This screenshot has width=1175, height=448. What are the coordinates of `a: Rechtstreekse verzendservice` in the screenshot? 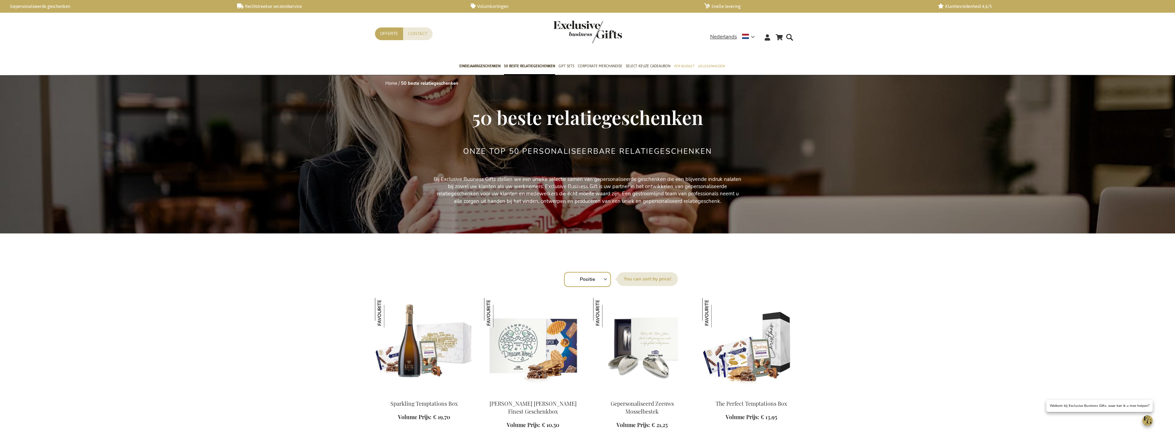 It's located at (348, 6).